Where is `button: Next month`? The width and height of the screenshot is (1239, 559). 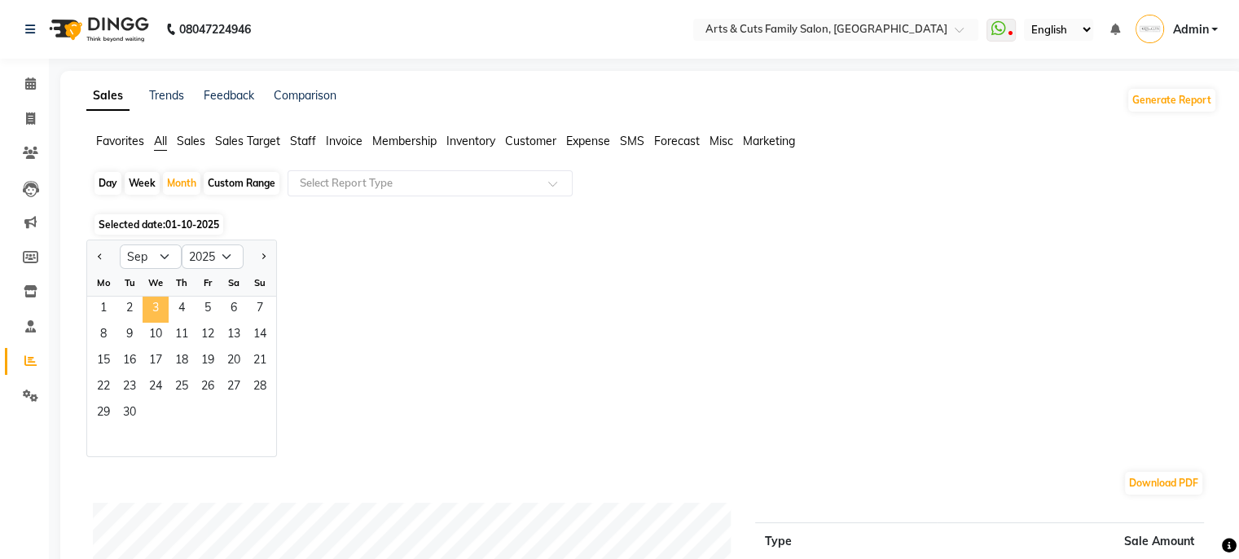
button: Next month is located at coordinates (263, 257).